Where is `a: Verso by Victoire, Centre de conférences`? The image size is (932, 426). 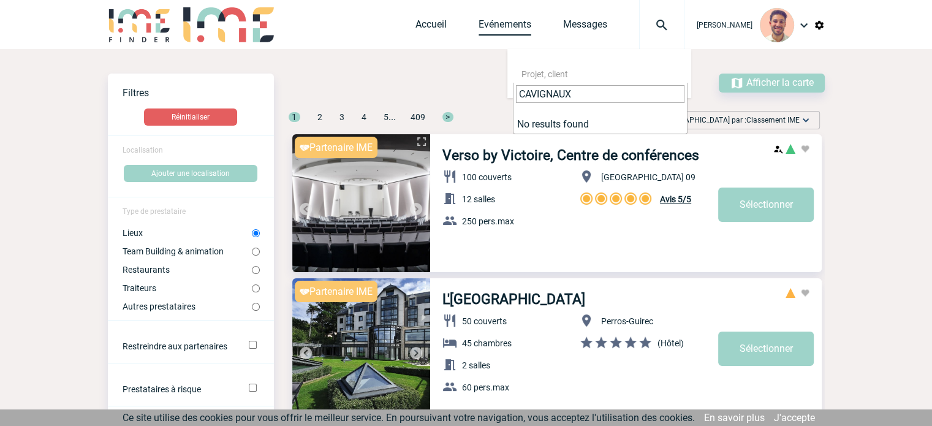 a: Verso by Victoire, Centre de conférences is located at coordinates (571, 155).